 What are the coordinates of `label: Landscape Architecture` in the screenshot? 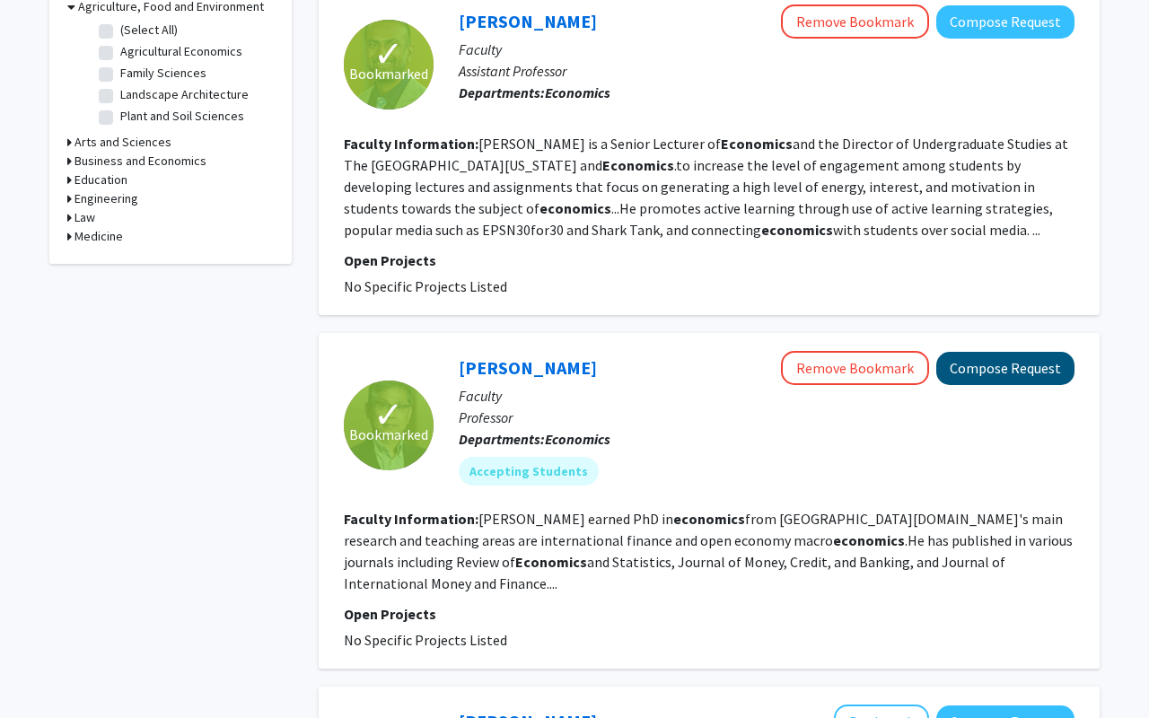 It's located at (184, 94).